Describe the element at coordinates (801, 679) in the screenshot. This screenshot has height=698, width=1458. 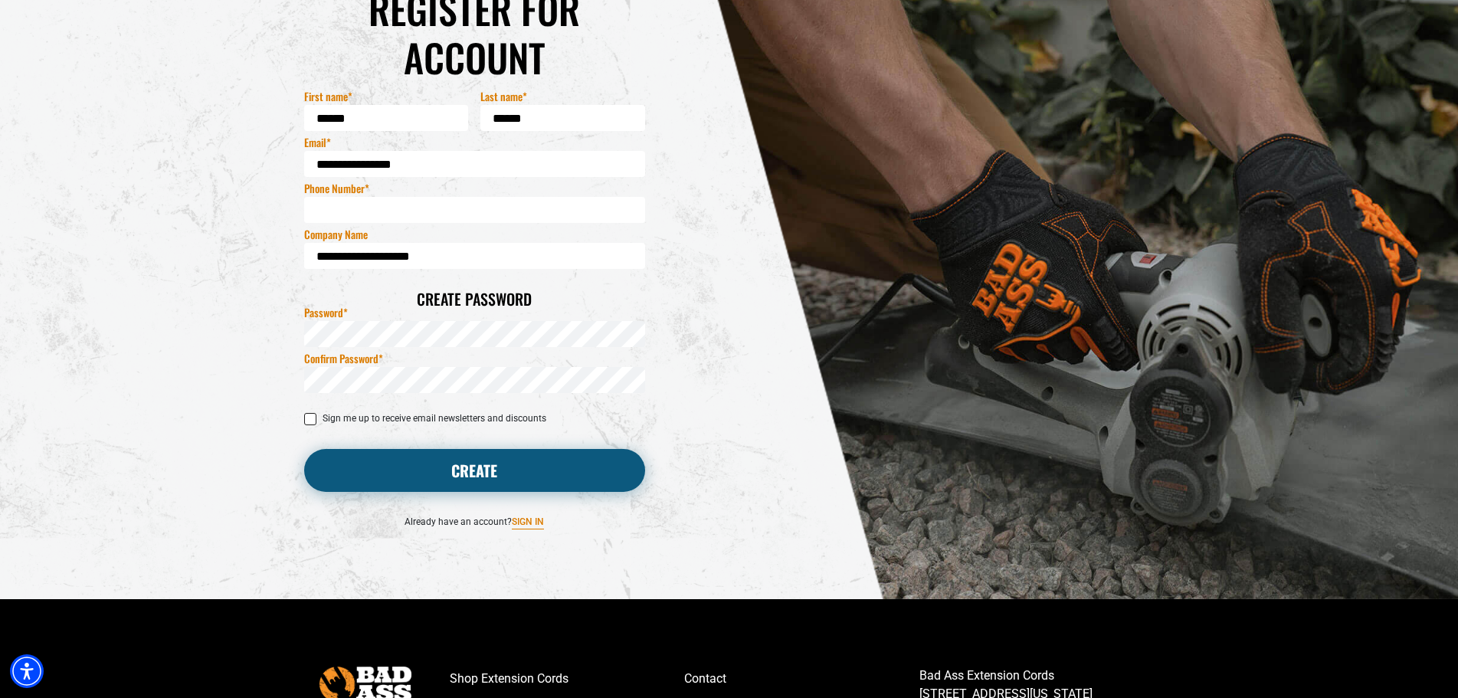
I see `a: Contact` at that location.